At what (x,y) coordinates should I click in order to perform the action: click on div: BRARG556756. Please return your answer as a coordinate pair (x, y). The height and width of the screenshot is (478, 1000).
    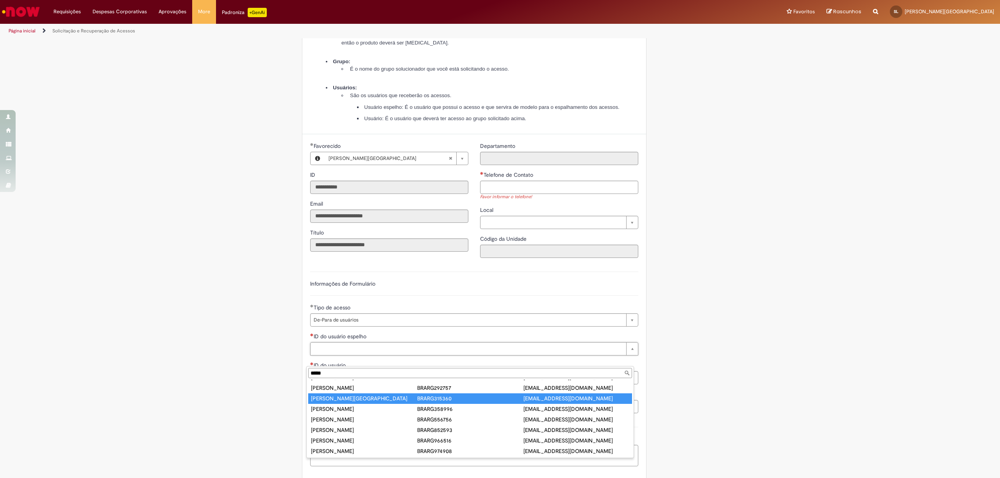
    Looking at the image, I should click on (470, 420).